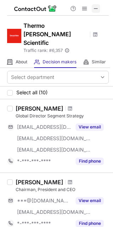 This screenshot has height=227, width=113. What do you see at coordinates (14, 36) in the screenshot?
I see `img: 102b26247ceede2c82e071ebdd90b814` at bounding box center [14, 36].